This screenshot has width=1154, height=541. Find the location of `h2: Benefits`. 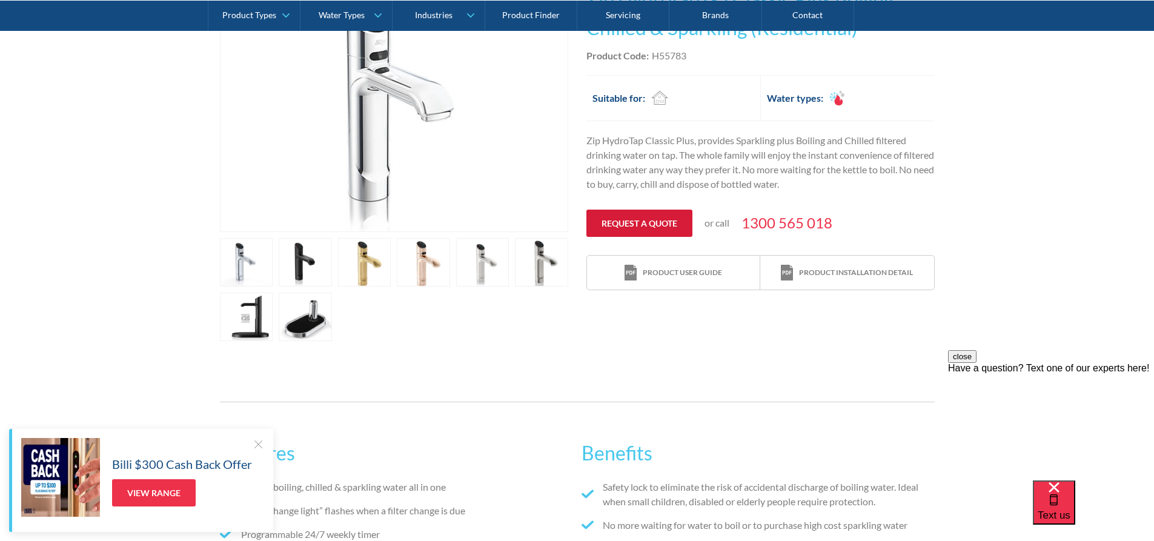

h2: Benefits is located at coordinates (758, 453).